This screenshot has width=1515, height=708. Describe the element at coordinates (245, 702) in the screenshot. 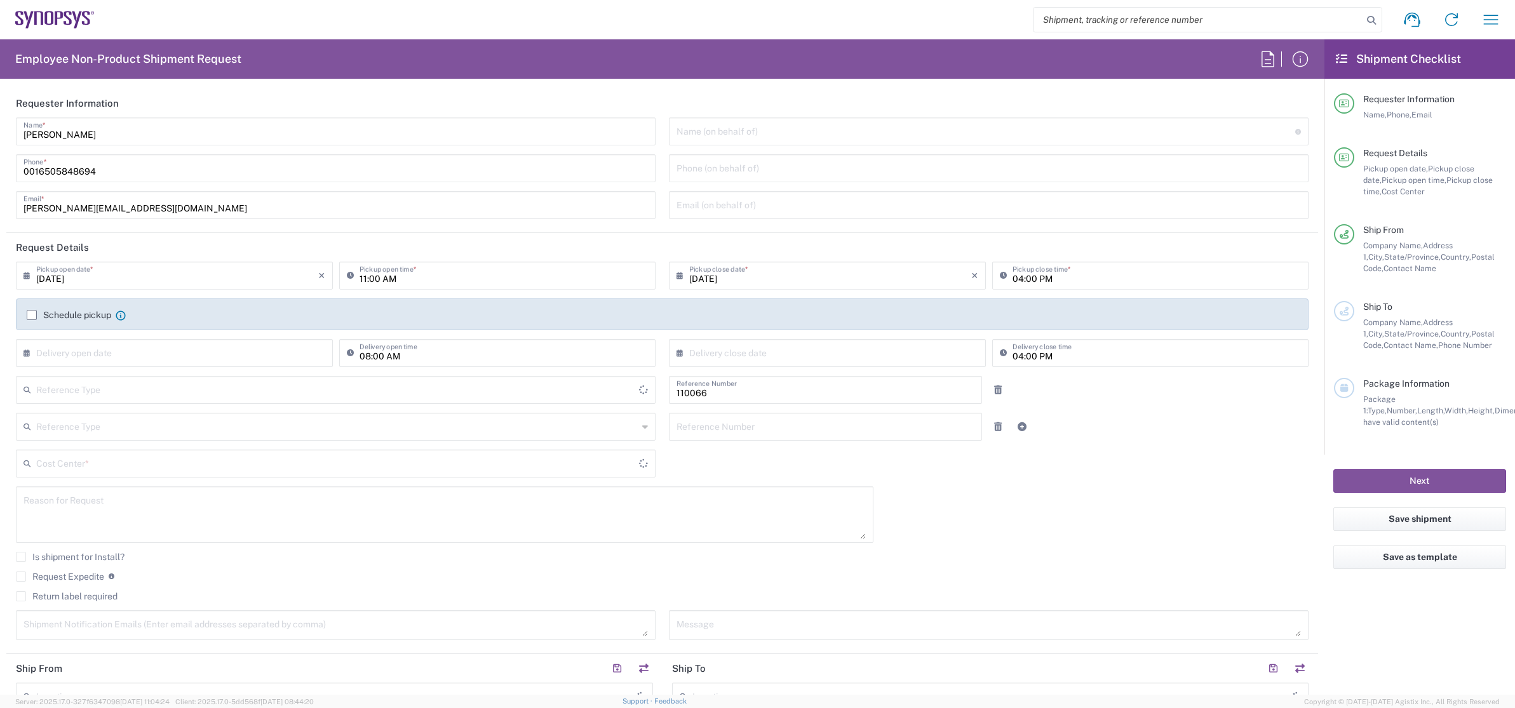

I see `span: Client: 2025.17.0-5dd568f` at that location.